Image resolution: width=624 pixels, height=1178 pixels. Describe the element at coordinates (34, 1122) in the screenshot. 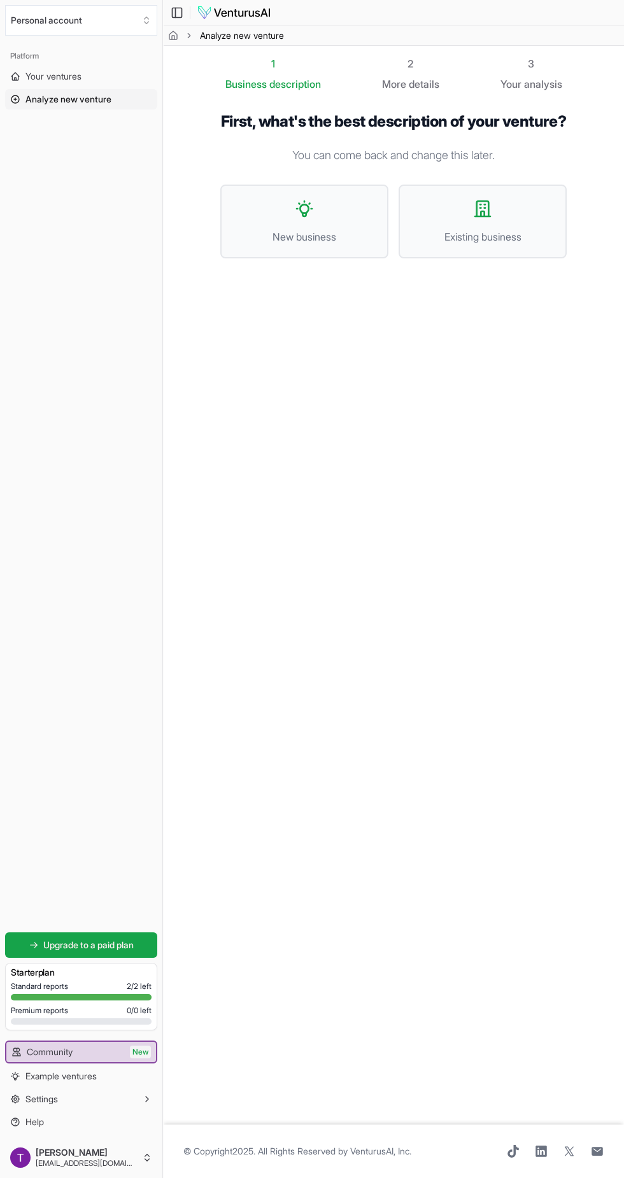

I see `span: Help` at that location.